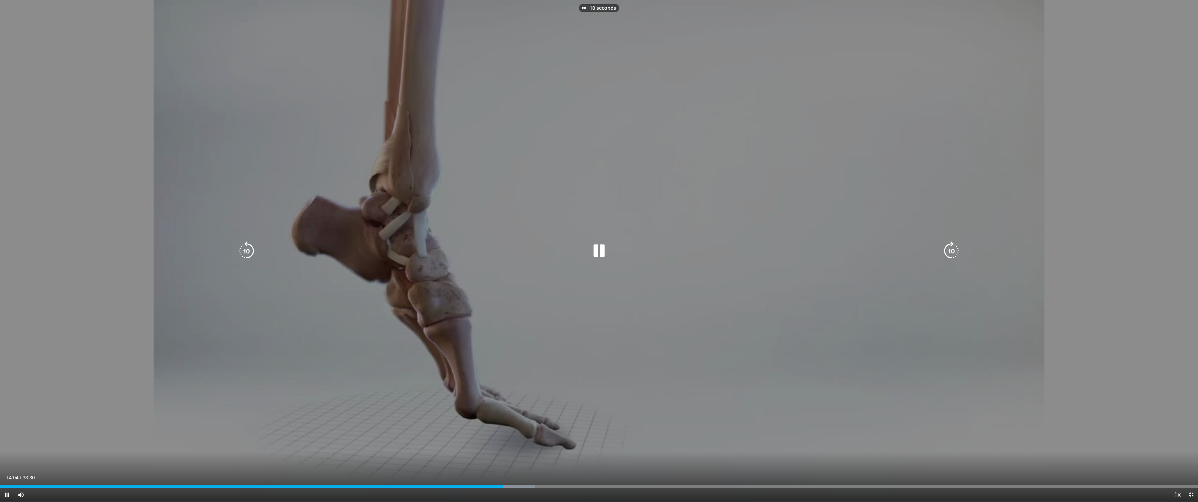  Describe the element at coordinates (29, 477) in the screenshot. I see `span: 33:30` at that location.